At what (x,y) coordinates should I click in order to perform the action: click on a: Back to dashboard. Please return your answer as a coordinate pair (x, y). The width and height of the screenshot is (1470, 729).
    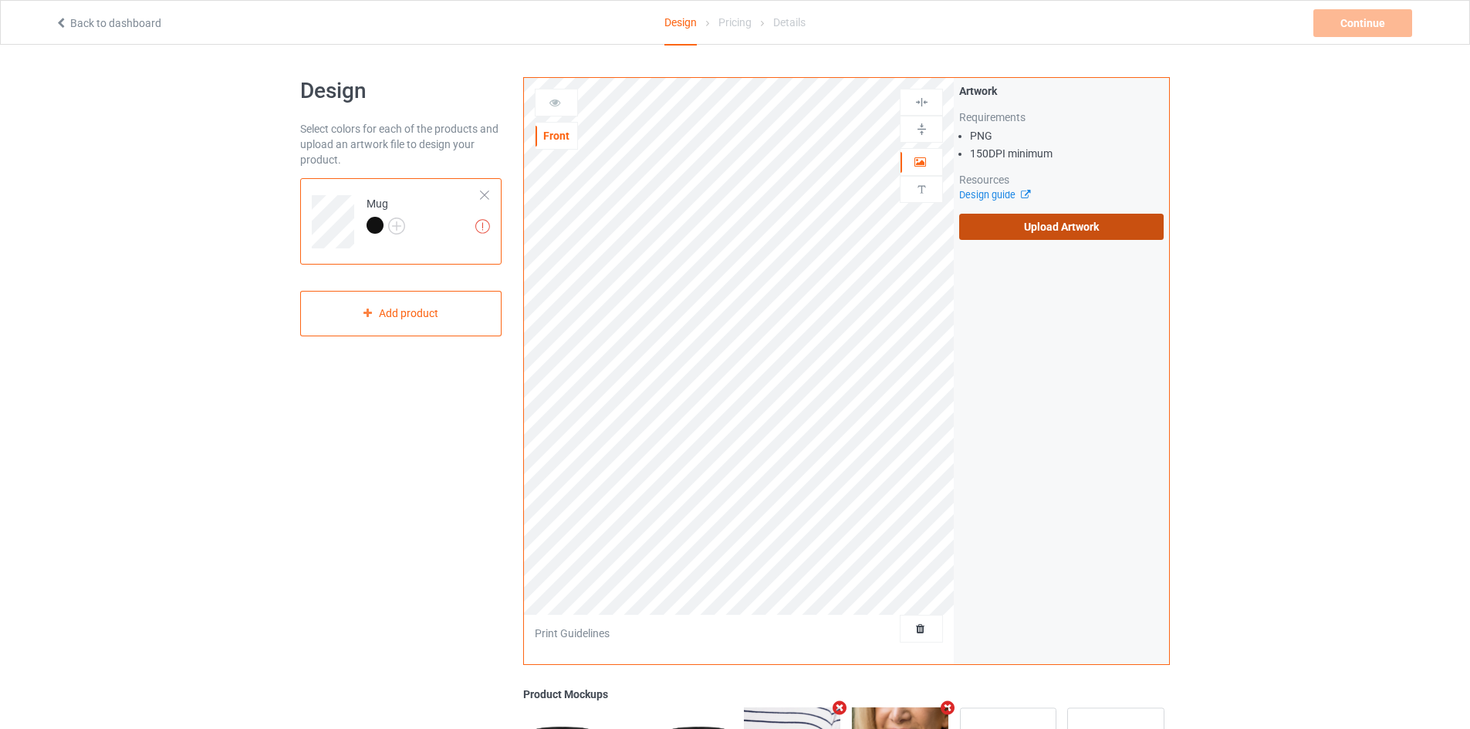
    Looking at the image, I should click on (108, 23).